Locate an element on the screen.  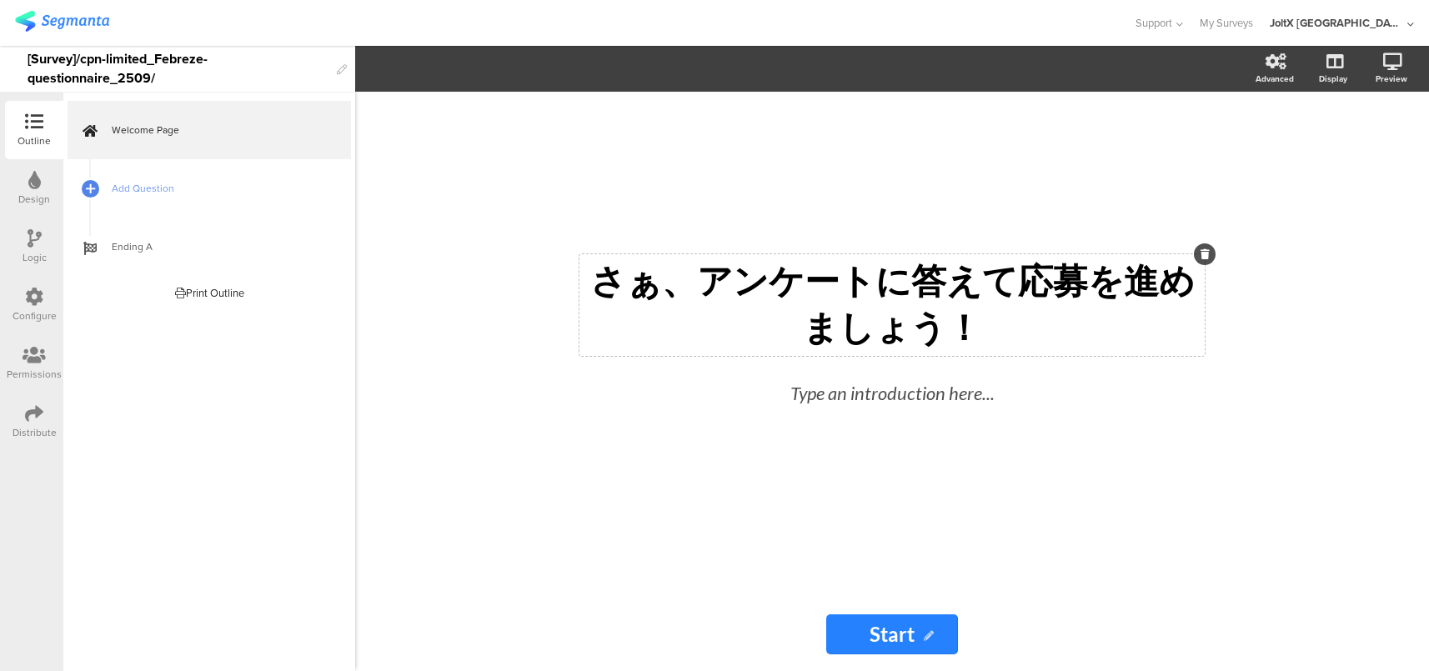
span: Support is located at coordinates (1154, 23).